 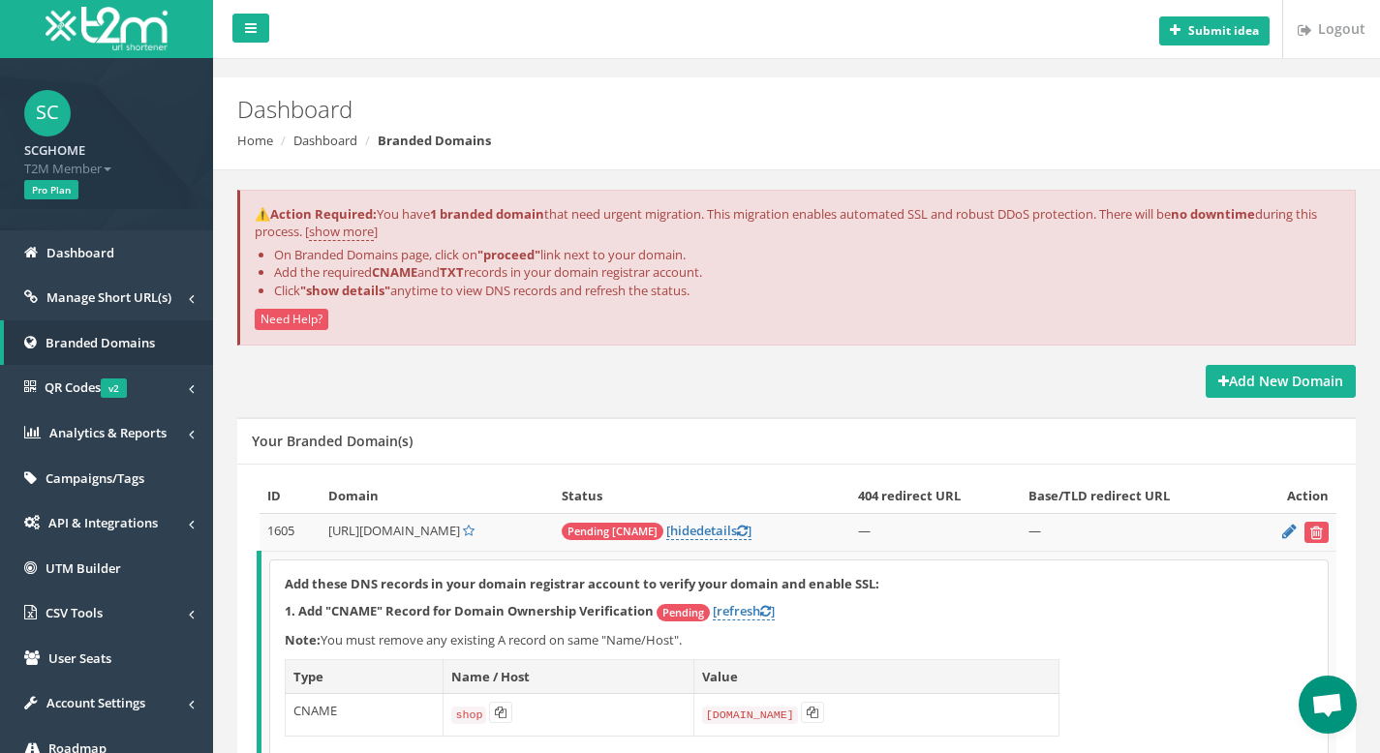 What do you see at coordinates (364, 716) in the screenshot?
I see `td: CNAME` at bounding box center [364, 716].